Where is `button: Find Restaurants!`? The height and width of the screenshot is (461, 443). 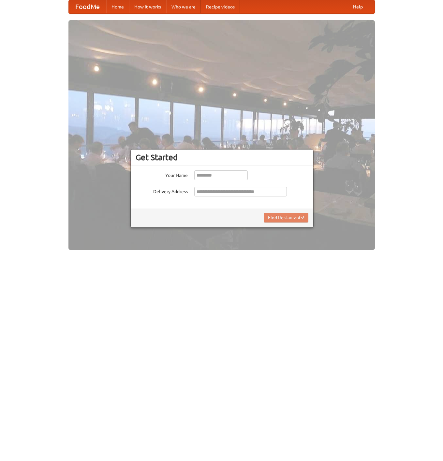 button: Find Restaurants! is located at coordinates (286, 218).